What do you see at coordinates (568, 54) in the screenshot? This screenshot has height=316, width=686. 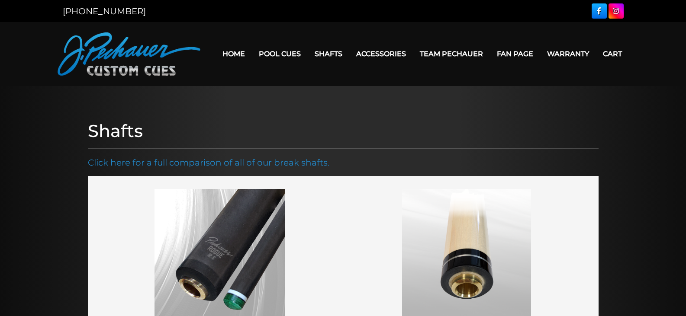 I see `a: Warranty` at bounding box center [568, 54].